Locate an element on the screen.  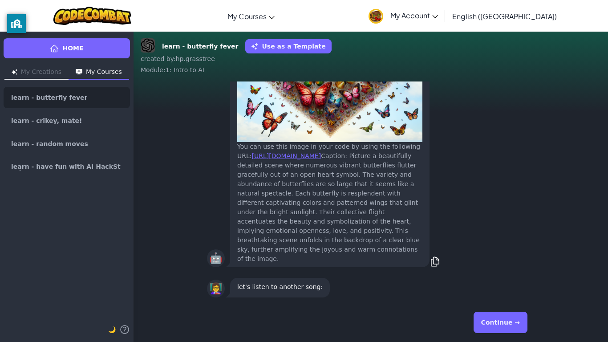
a: learn - crikey, mate! is located at coordinates (67, 121).